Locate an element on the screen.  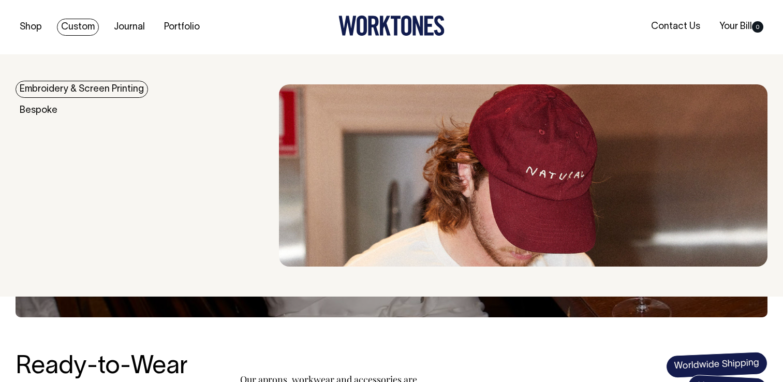
a: Portfolio is located at coordinates (182, 27).